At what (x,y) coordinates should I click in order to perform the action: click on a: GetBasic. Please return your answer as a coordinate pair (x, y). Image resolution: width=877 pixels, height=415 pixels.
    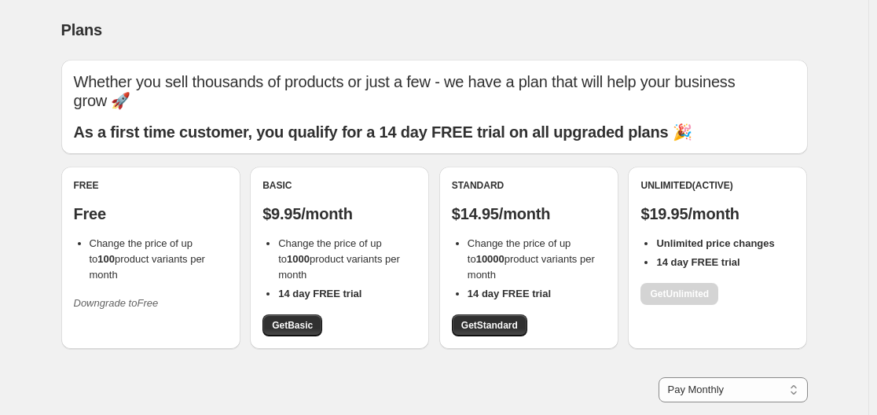
    Looking at the image, I should click on (292, 325).